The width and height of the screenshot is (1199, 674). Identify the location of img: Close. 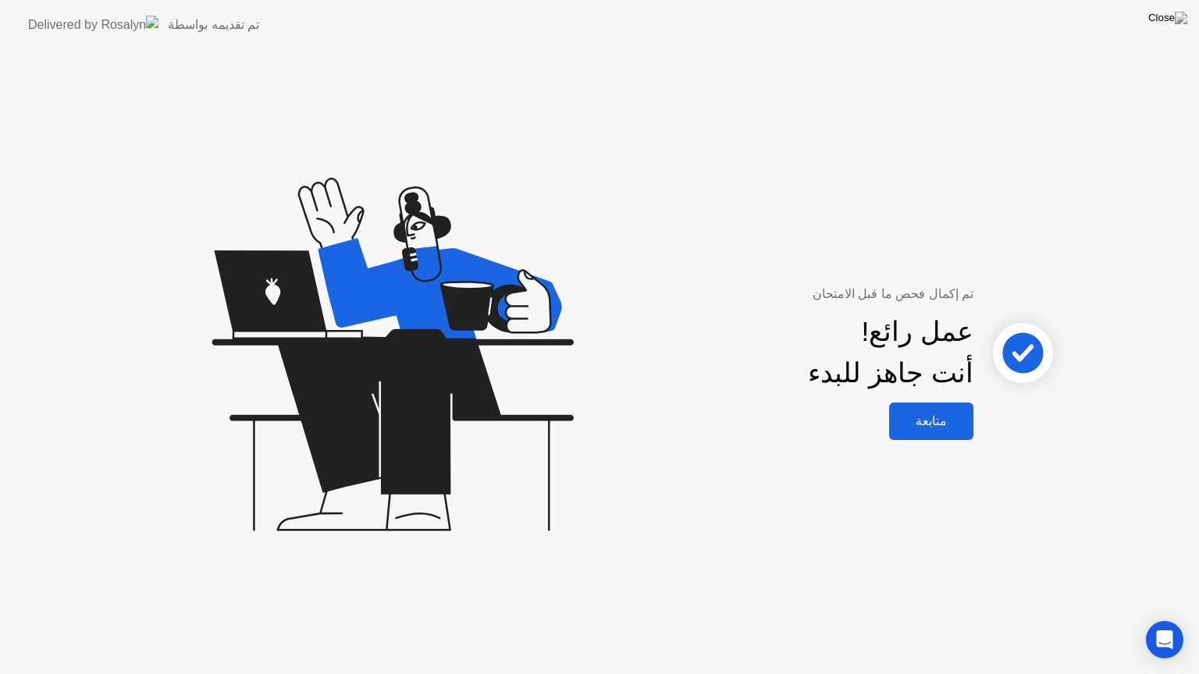
(1168, 18).